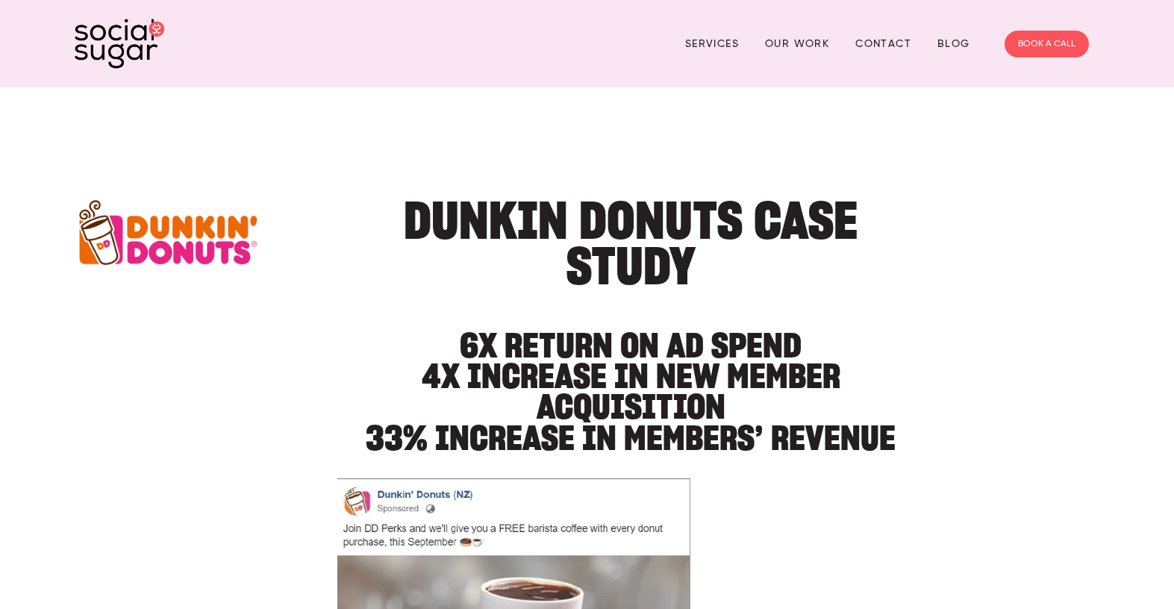  Describe the element at coordinates (883, 43) in the screenshot. I see `a: Contact` at that location.